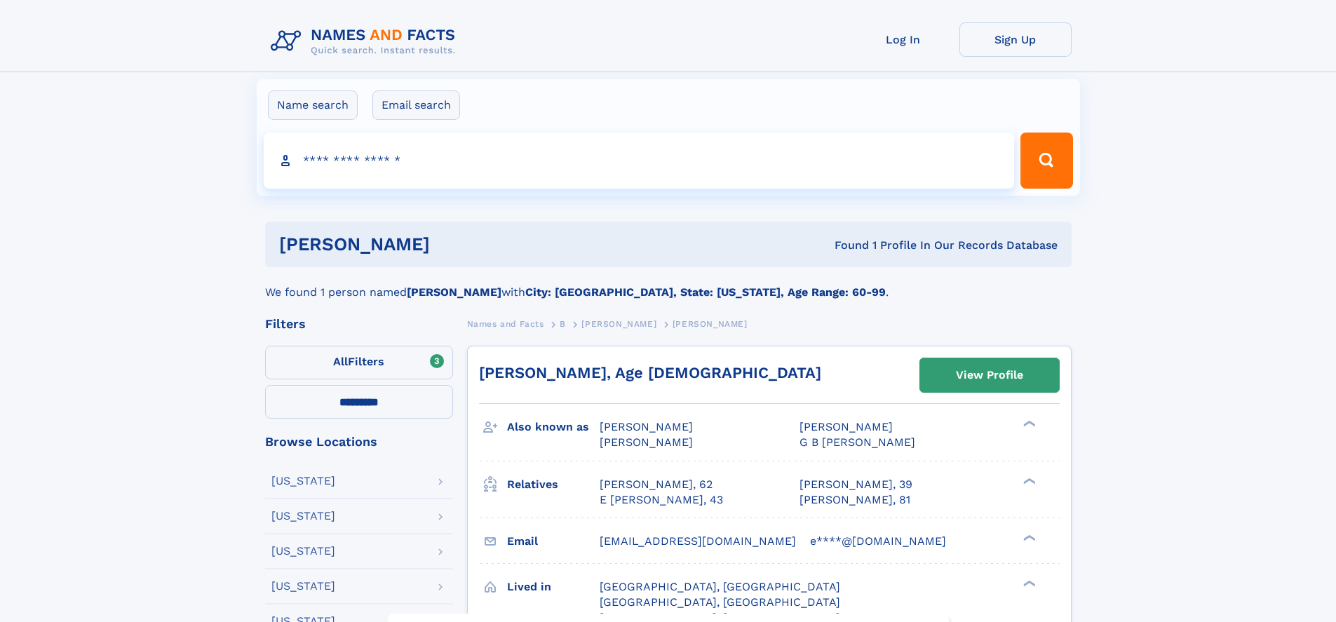  Describe the element at coordinates (340, 361) in the screenshot. I see `span: All` at that location.